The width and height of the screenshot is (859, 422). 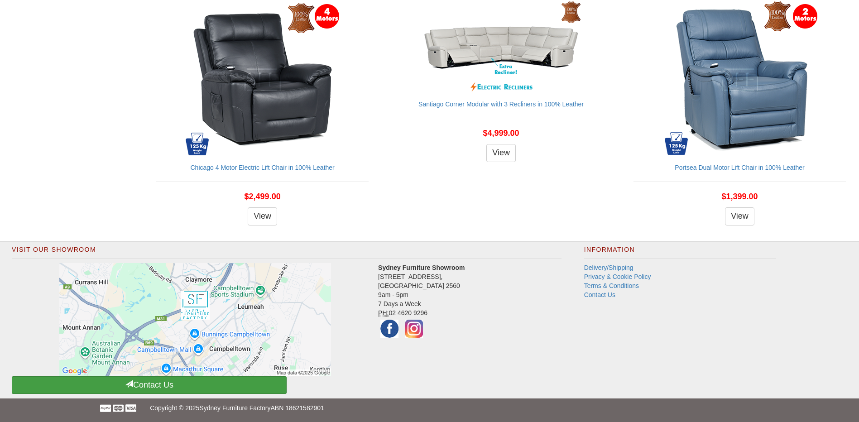 What do you see at coordinates (609, 268) in the screenshot?
I see `a: Delivery/Shipping` at bounding box center [609, 268].